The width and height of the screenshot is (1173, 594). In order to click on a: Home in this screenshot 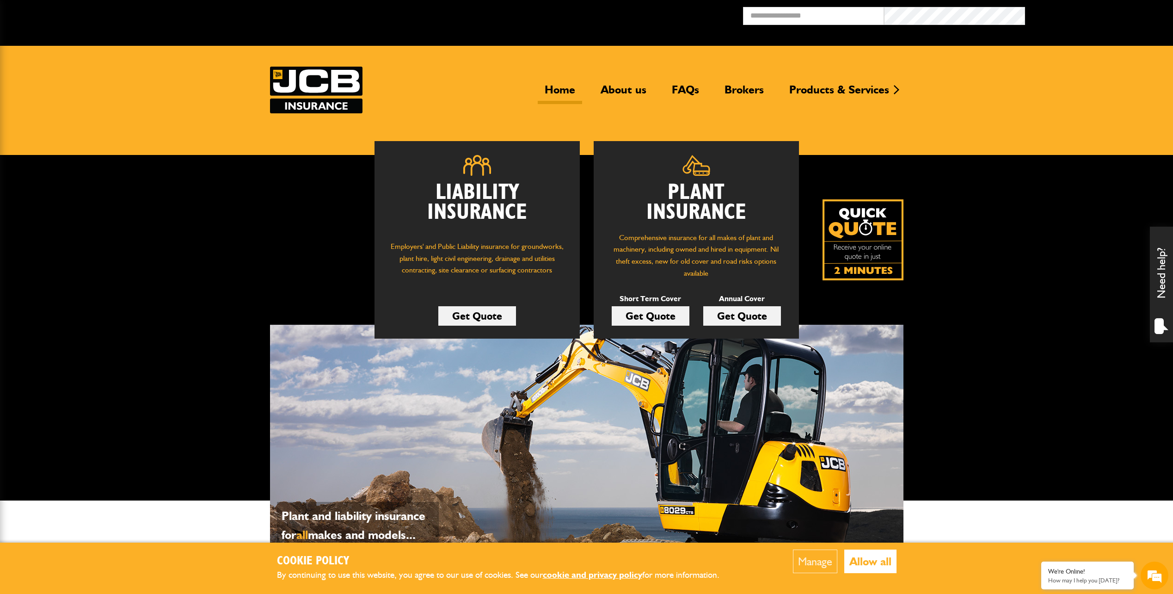, I will do `click(560, 93)`.